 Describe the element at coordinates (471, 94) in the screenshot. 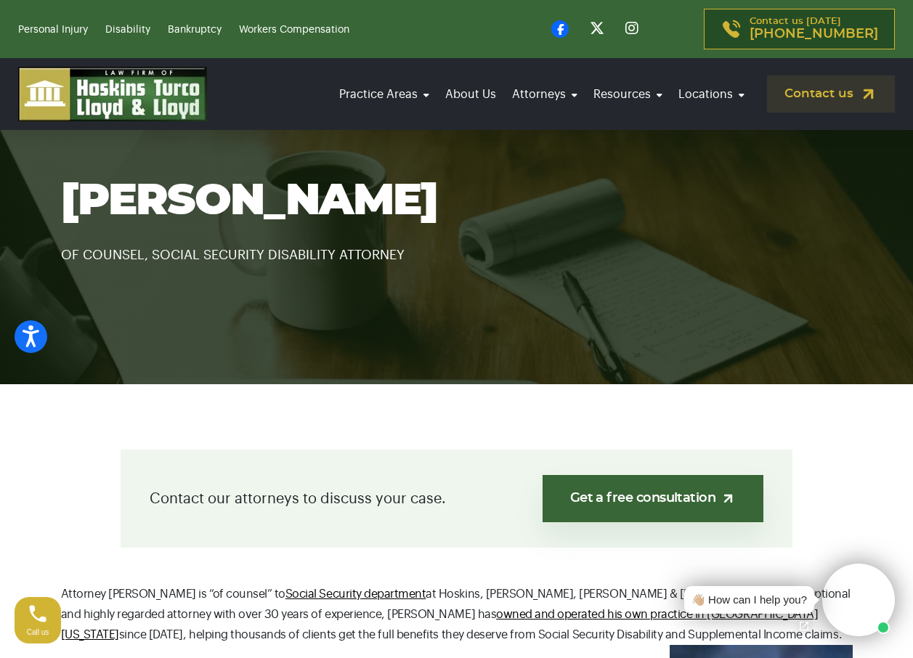

I see `a: About Us` at that location.